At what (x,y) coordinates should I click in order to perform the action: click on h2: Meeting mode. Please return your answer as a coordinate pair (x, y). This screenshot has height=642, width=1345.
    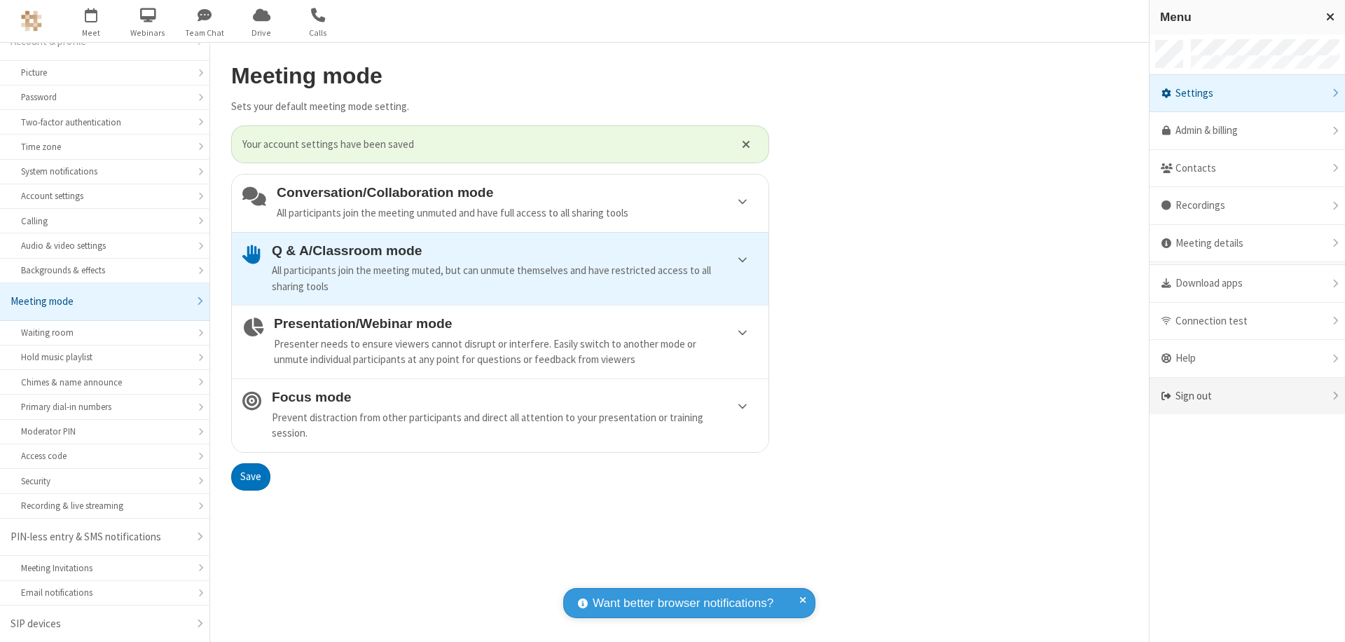
    Looking at the image, I should click on (500, 76).